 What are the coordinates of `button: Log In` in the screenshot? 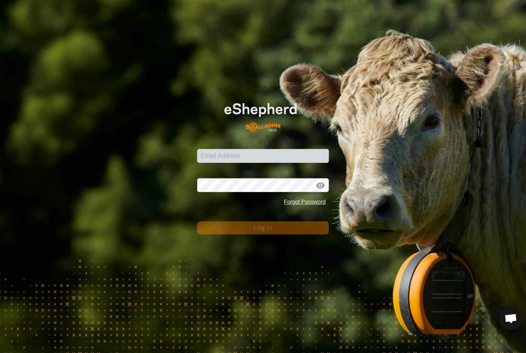 It's located at (263, 228).